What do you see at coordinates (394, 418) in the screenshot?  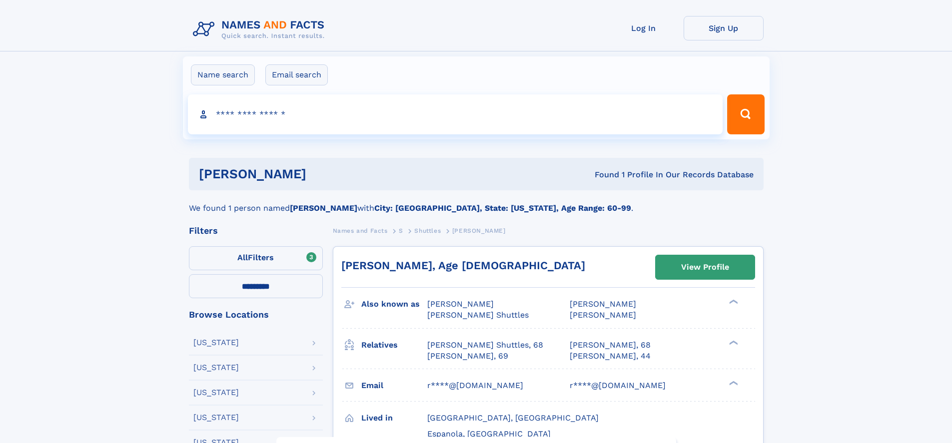 I see `h3: Lived in` at bounding box center [394, 418].